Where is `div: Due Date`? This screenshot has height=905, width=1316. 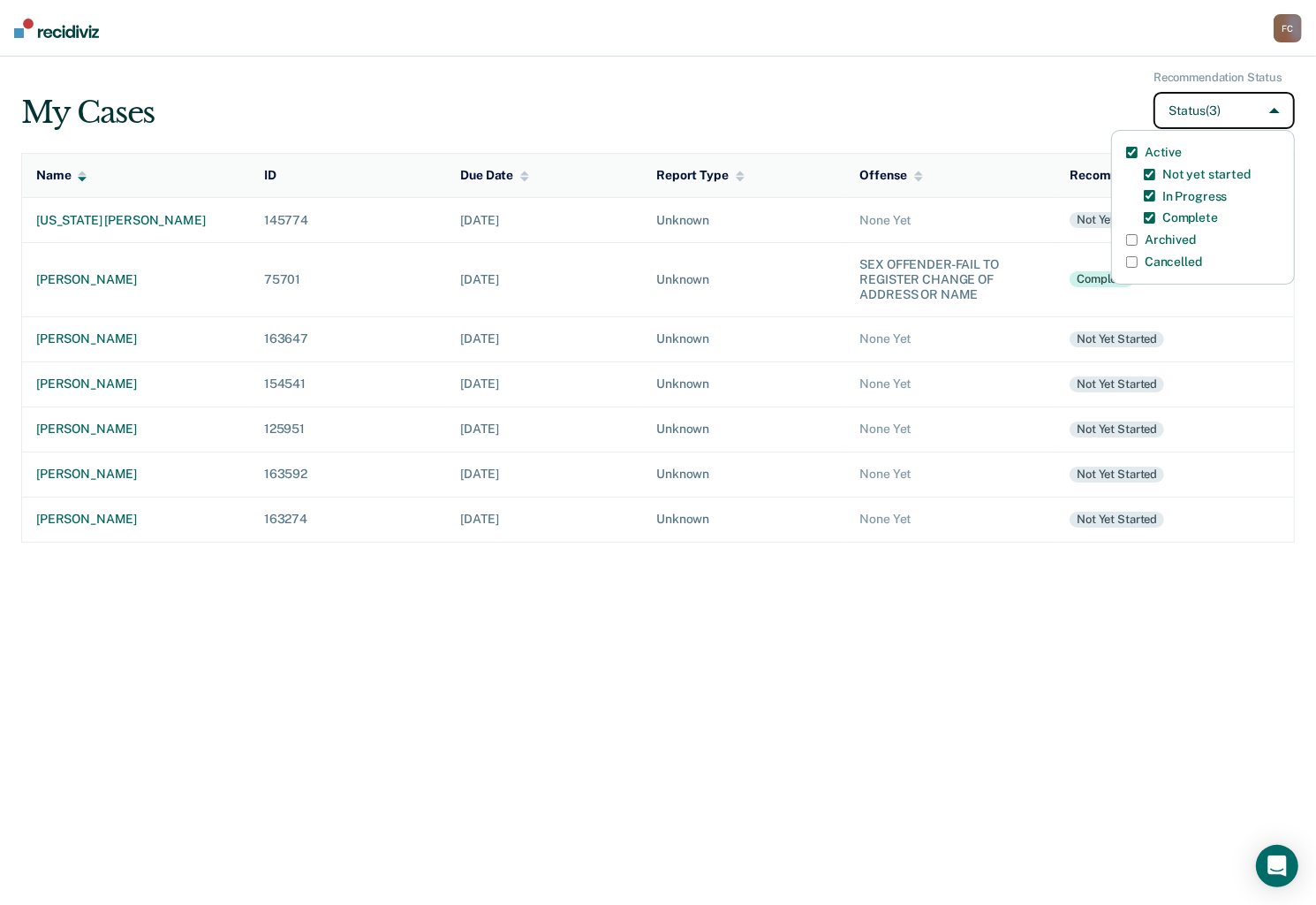 div: Due Date is located at coordinates (495, 175).